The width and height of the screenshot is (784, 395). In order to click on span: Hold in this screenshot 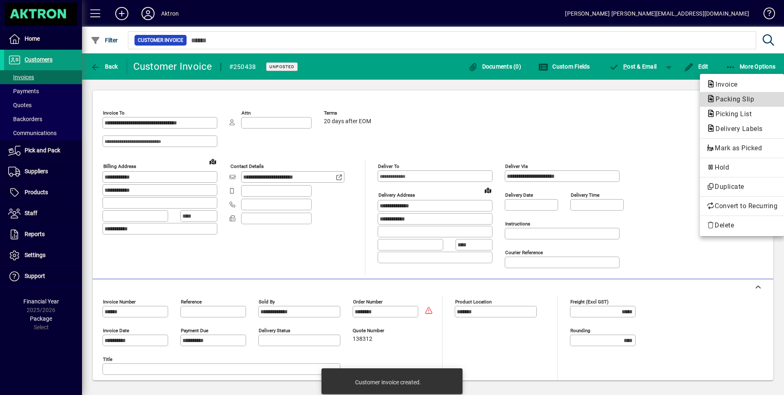, I will do `click(742, 167)`.